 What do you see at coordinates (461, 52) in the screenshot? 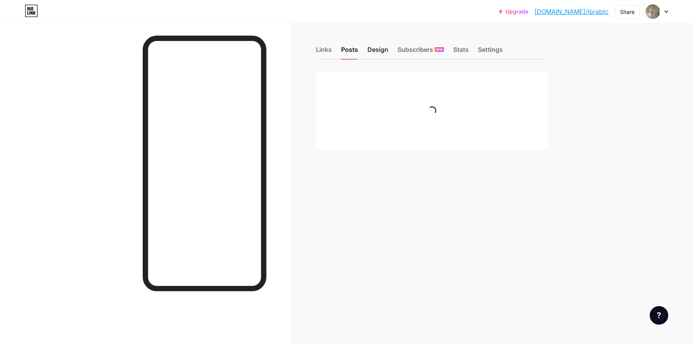
I see `div: Stats` at bounding box center [461, 52].